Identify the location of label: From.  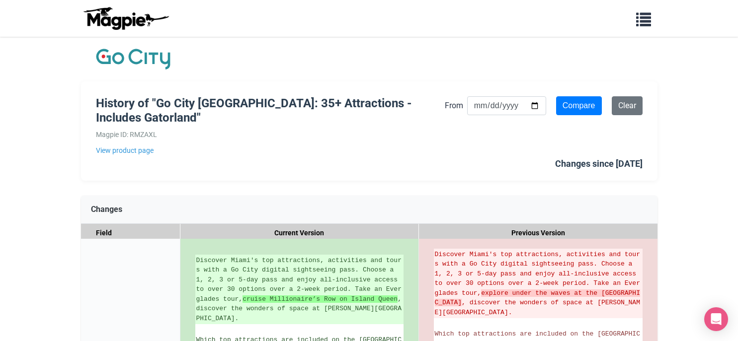
(454, 106).